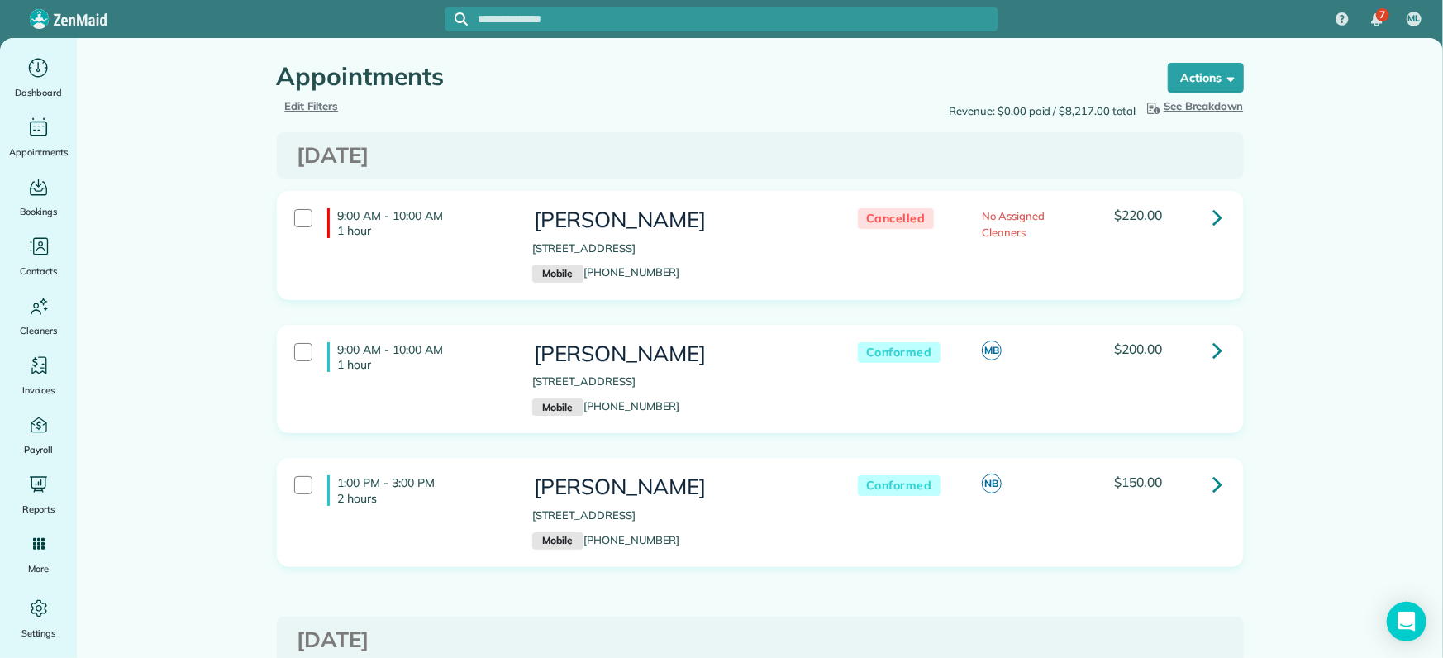 This screenshot has height=658, width=1443. What do you see at coordinates (38, 375) in the screenshot?
I see `a: Invoices` at bounding box center [38, 375].